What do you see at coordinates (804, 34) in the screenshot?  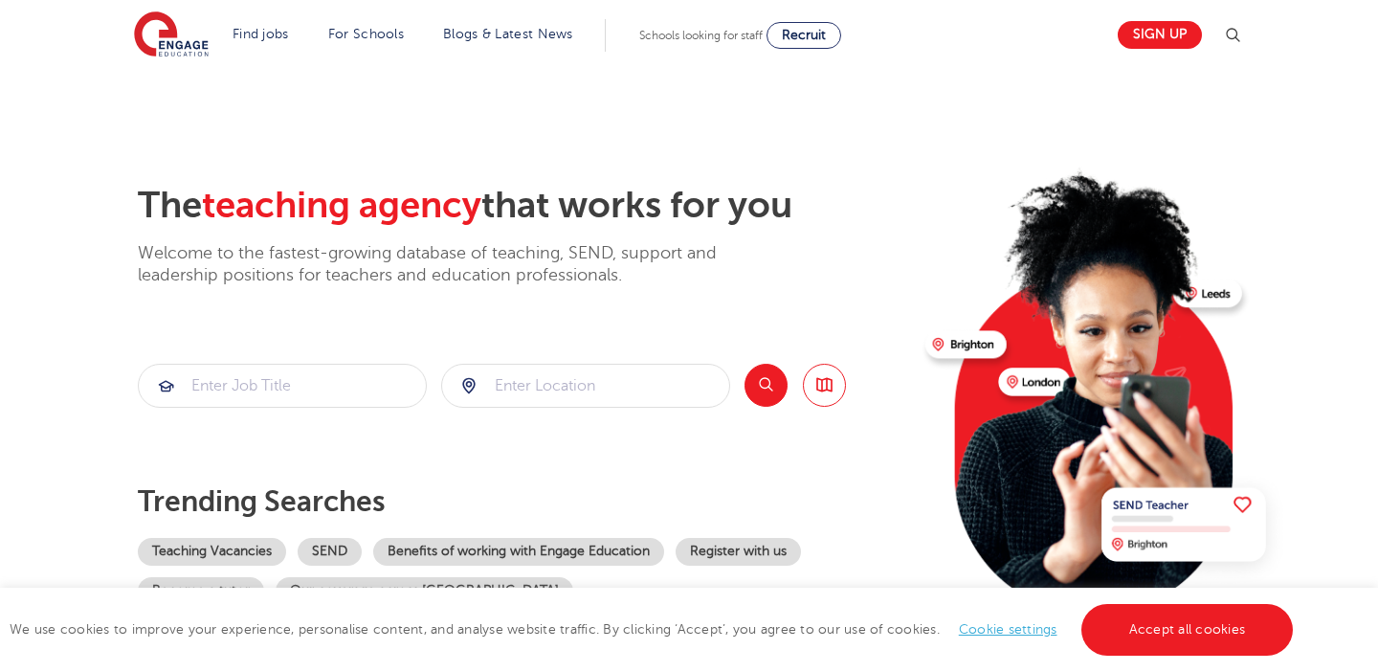 I see `span: Recruit` at bounding box center [804, 34].